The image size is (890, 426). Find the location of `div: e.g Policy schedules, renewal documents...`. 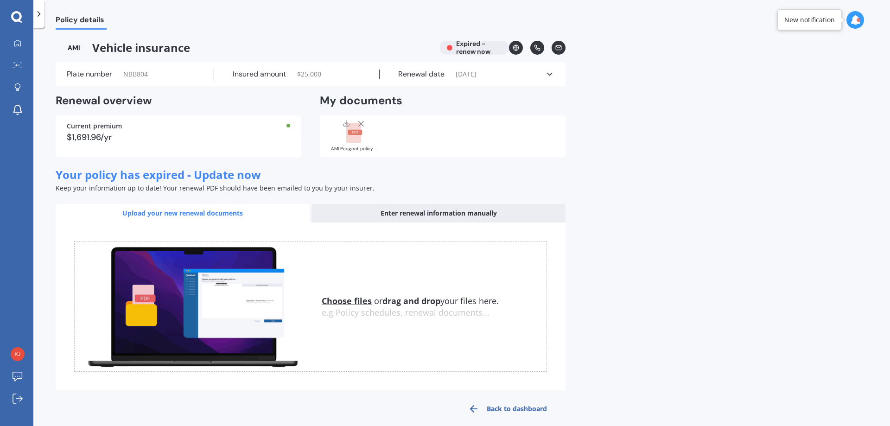

div: e.g Policy schedules, renewal documents... is located at coordinates (434, 313).